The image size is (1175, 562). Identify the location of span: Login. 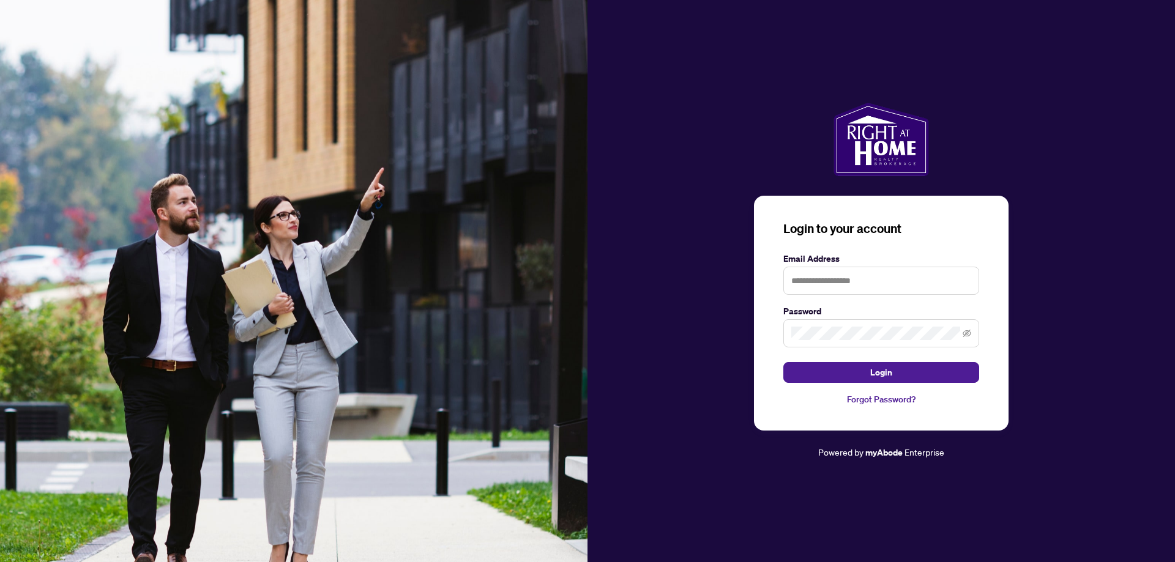
(881, 373).